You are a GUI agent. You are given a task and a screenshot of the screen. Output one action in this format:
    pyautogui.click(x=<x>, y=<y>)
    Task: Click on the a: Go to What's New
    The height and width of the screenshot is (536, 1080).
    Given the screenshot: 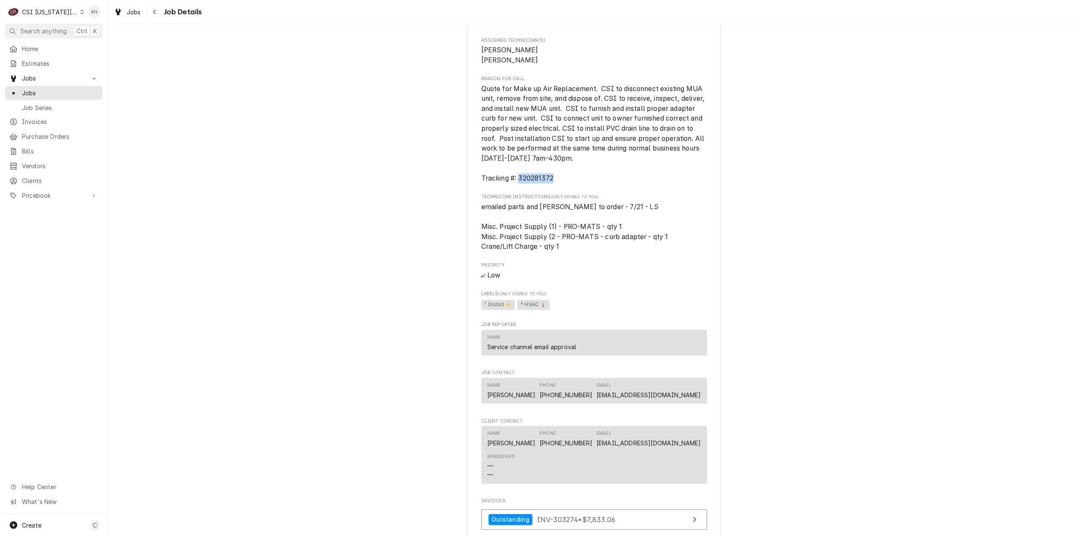 What is the action you would take?
    pyautogui.click(x=54, y=501)
    